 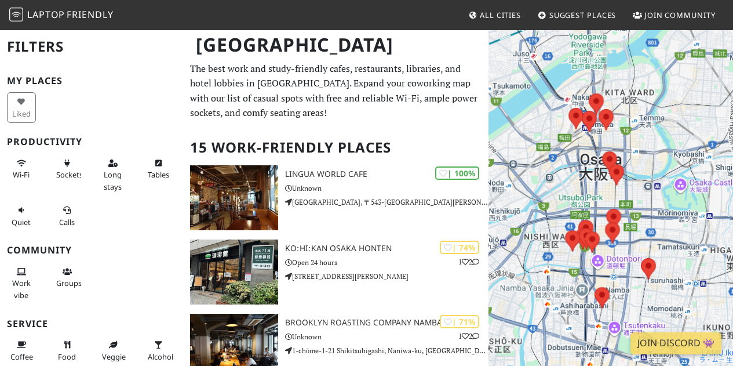 I want to click on button: Sockets, so click(x=67, y=169).